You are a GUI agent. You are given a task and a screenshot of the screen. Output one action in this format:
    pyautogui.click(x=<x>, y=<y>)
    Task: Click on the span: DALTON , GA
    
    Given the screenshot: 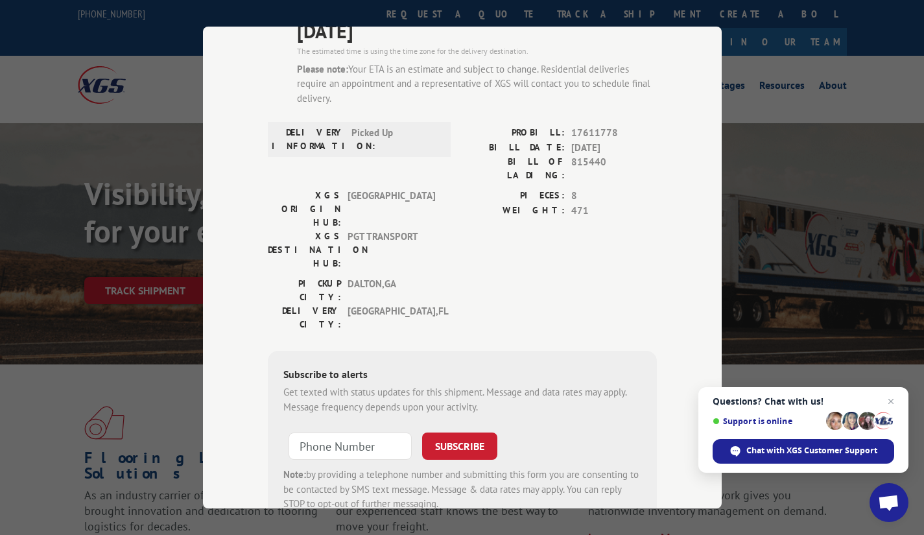 What is the action you would take?
    pyautogui.click(x=391, y=291)
    